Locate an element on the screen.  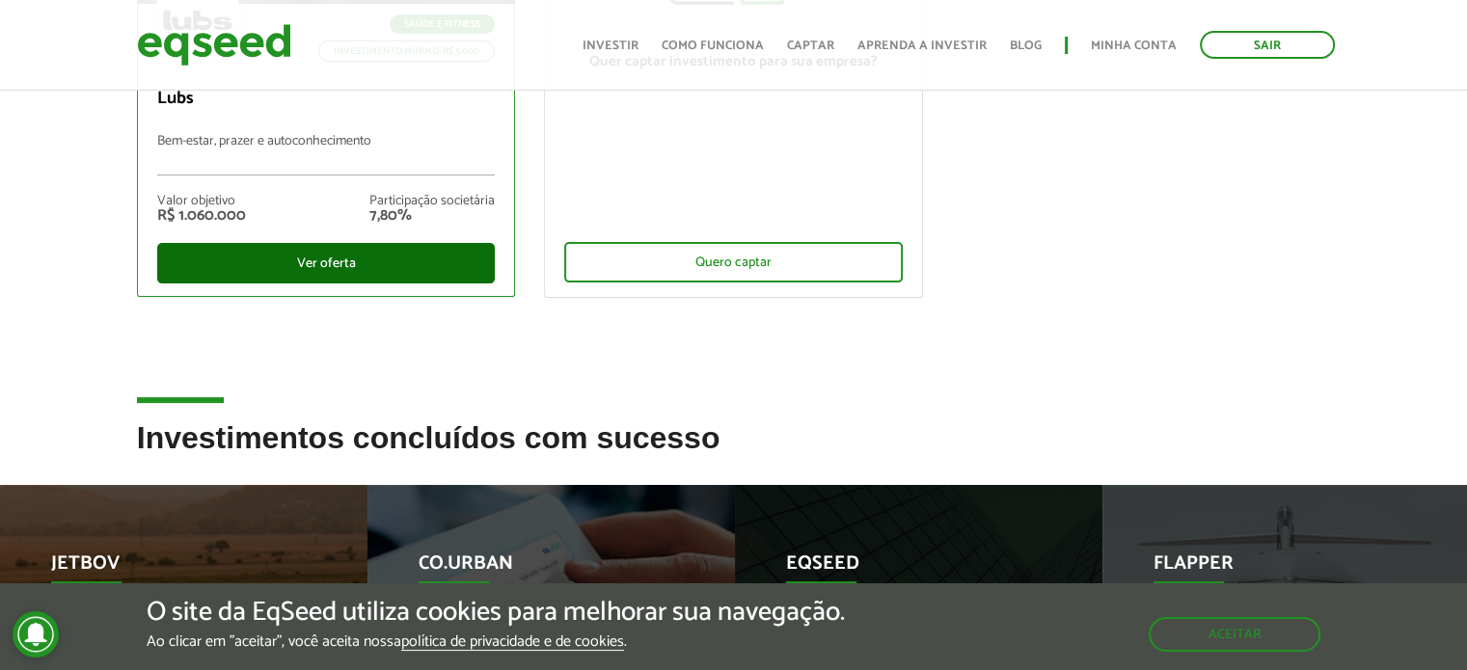
a: Investir is located at coordinates (610, 45).